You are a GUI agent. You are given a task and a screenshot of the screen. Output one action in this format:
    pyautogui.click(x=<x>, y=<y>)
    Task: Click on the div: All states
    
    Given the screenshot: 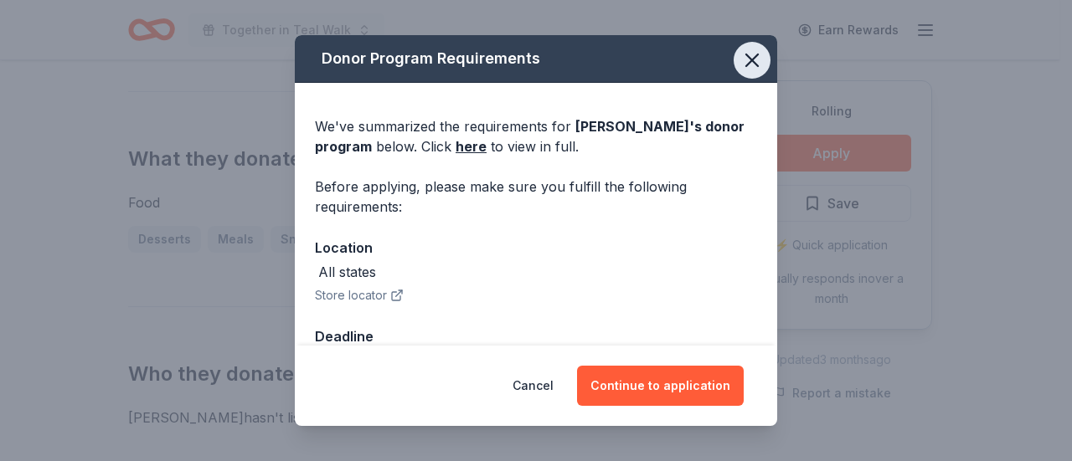 What is the action you would take?
    pyautogui.click(x=347, y=272)
    